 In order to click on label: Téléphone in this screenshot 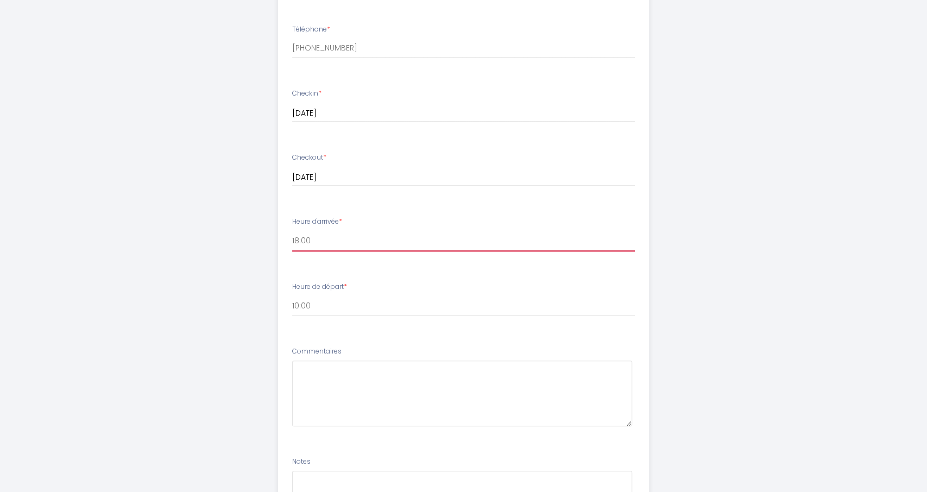, I will do `click(311, 29)`.